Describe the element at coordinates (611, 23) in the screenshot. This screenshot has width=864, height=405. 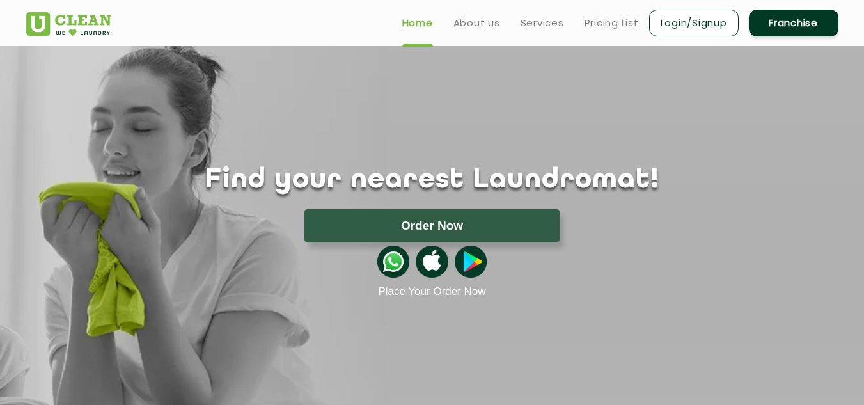
I see `a: Pricing List` at that location.